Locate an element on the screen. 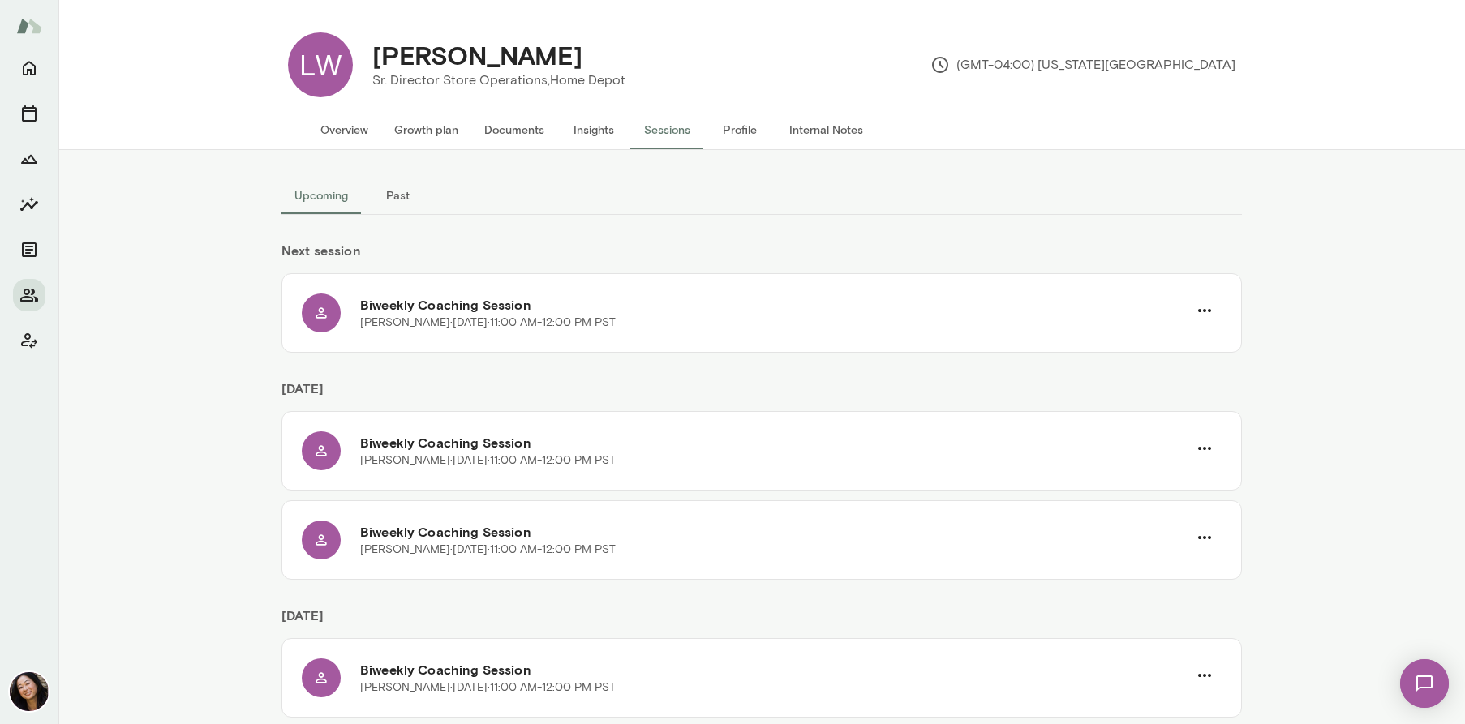 This screenshot has height=724, width=1465. p: Sr. Director Store Operations, Home Depot is located at coordinates (499, 80).